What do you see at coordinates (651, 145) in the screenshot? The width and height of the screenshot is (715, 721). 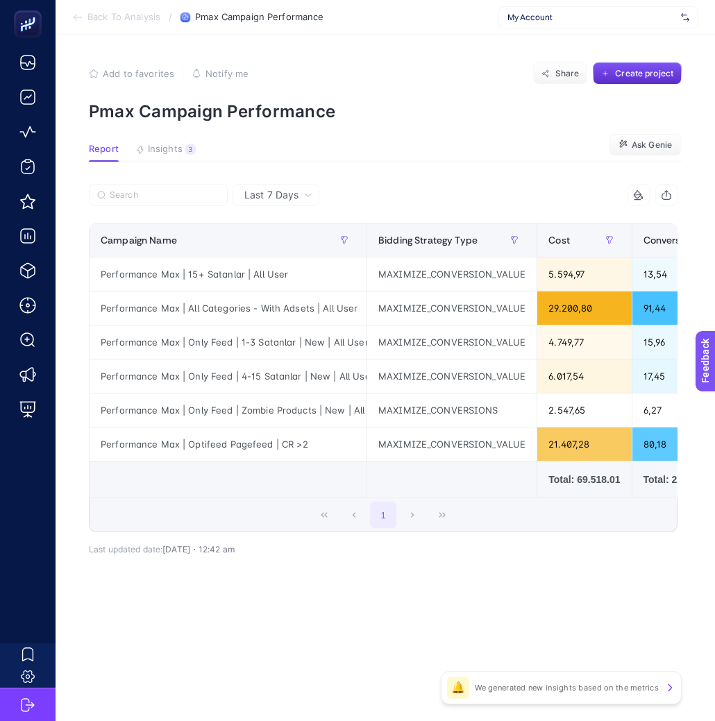 I see `span: Ask Genie` at bounding box center [651, 145].